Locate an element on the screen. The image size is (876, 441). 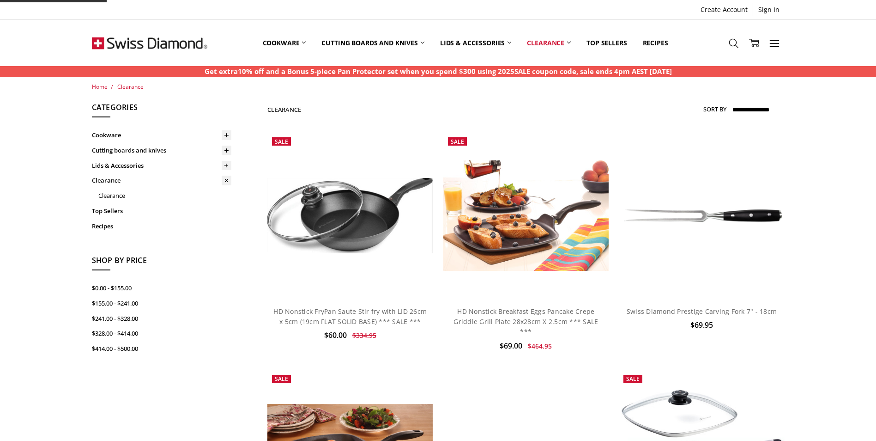
label: Sort By is located at coordinates (715, 109).